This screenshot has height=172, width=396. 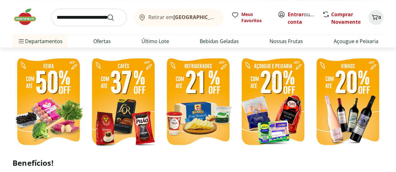 I want to click on a: Comprar Novamente, so click(x=346, y=18).